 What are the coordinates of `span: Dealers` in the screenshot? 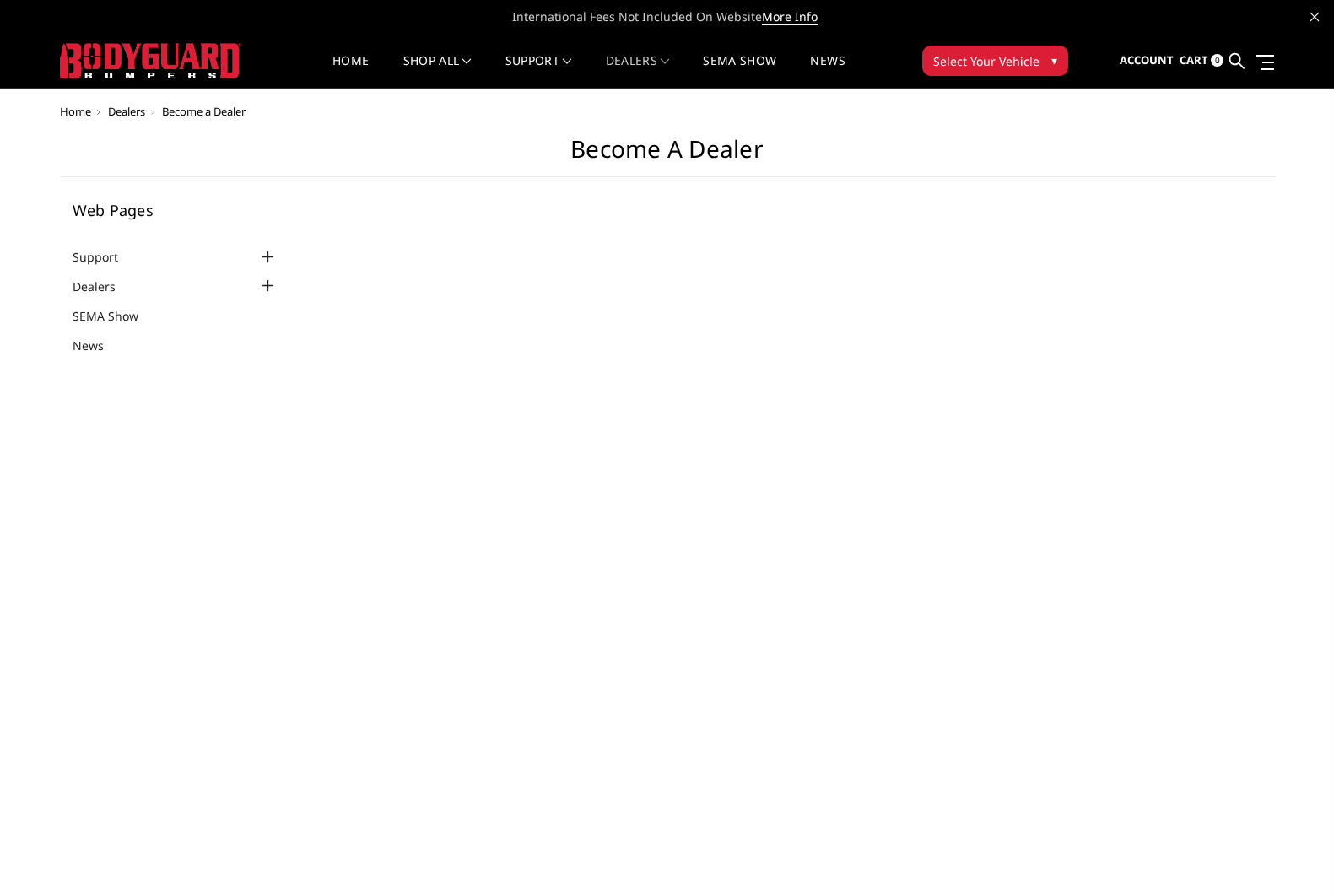 It's located at (127, 112).